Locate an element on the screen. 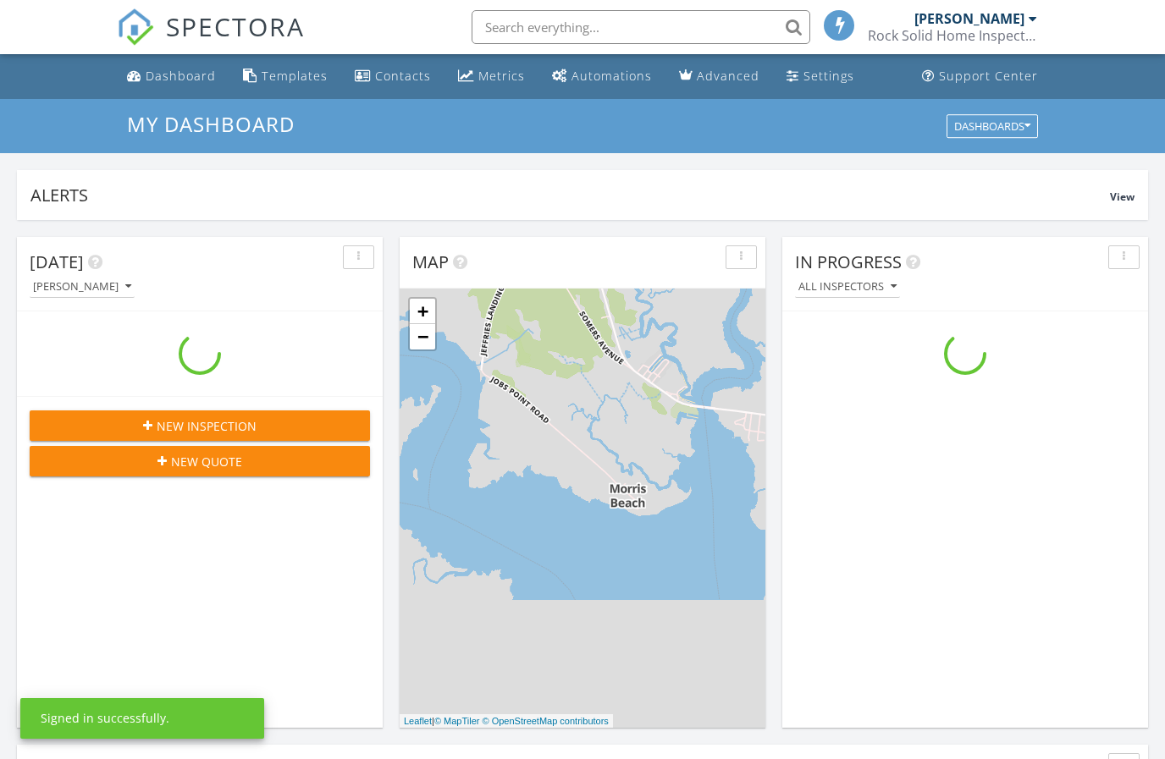 This screenshot has width=1165, height=759. div: Automations is located at coordinates (611, 75).